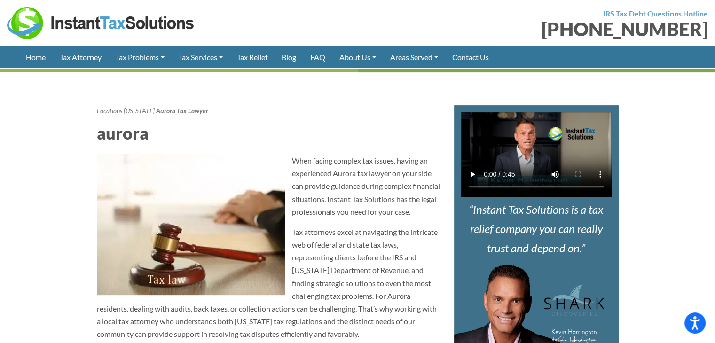 The image size is (715, 343). What do you see at coordinates (140, 57) in the screenshot?
I see `a: Tax Problems` at bounding box center [140, 57].